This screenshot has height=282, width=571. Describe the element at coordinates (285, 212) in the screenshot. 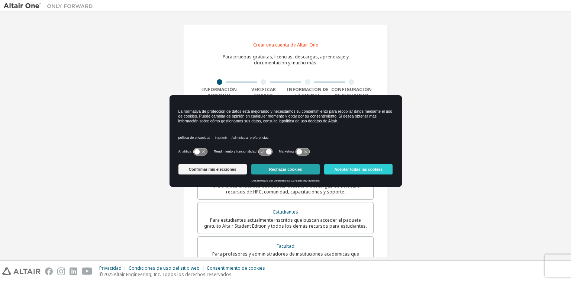

I see `font: Estudiantes` at that location.